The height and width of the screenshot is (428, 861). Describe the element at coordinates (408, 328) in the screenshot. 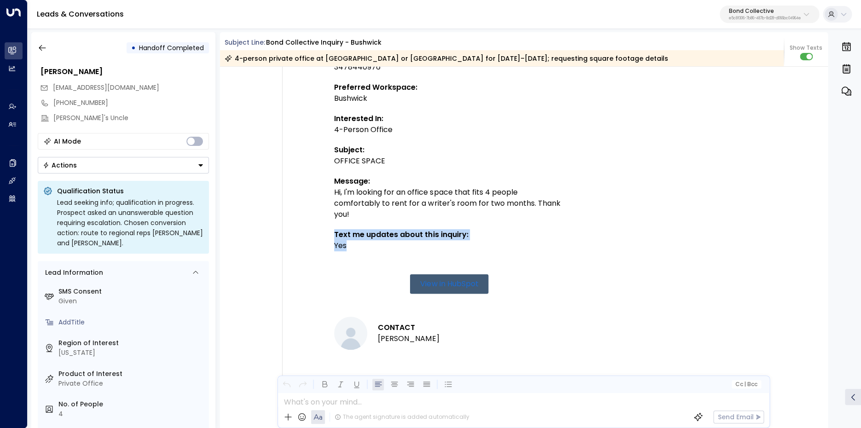

I see `h3: CONTACT` at that location.